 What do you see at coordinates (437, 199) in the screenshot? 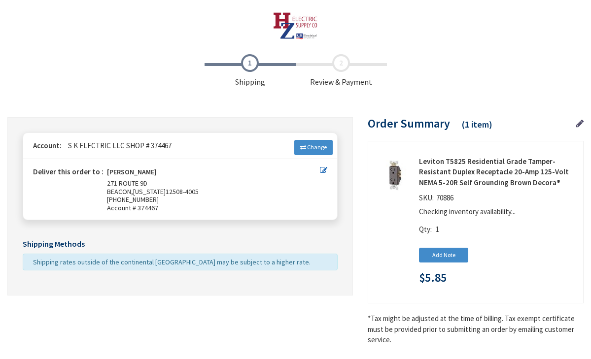
I see `div: SKU:` at bounding box center [437, 199].